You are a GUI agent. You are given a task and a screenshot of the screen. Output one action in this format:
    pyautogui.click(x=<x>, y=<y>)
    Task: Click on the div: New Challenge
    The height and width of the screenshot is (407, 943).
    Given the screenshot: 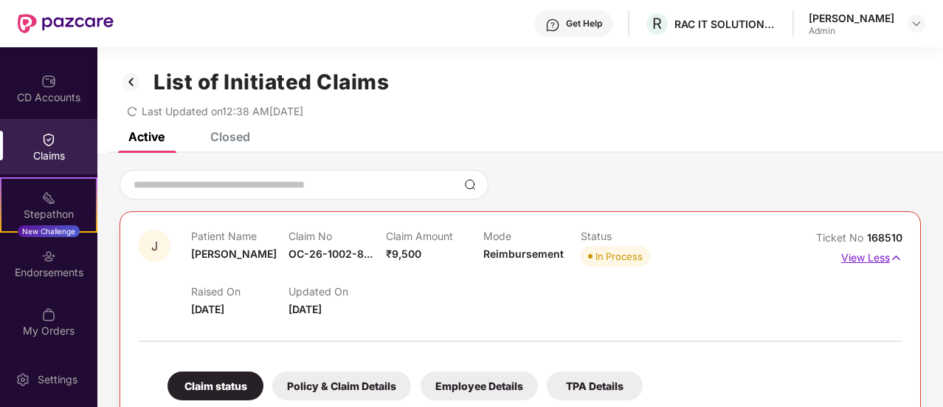 What is the action you would take?
    pyautogui.click(x=49, y=231)
    